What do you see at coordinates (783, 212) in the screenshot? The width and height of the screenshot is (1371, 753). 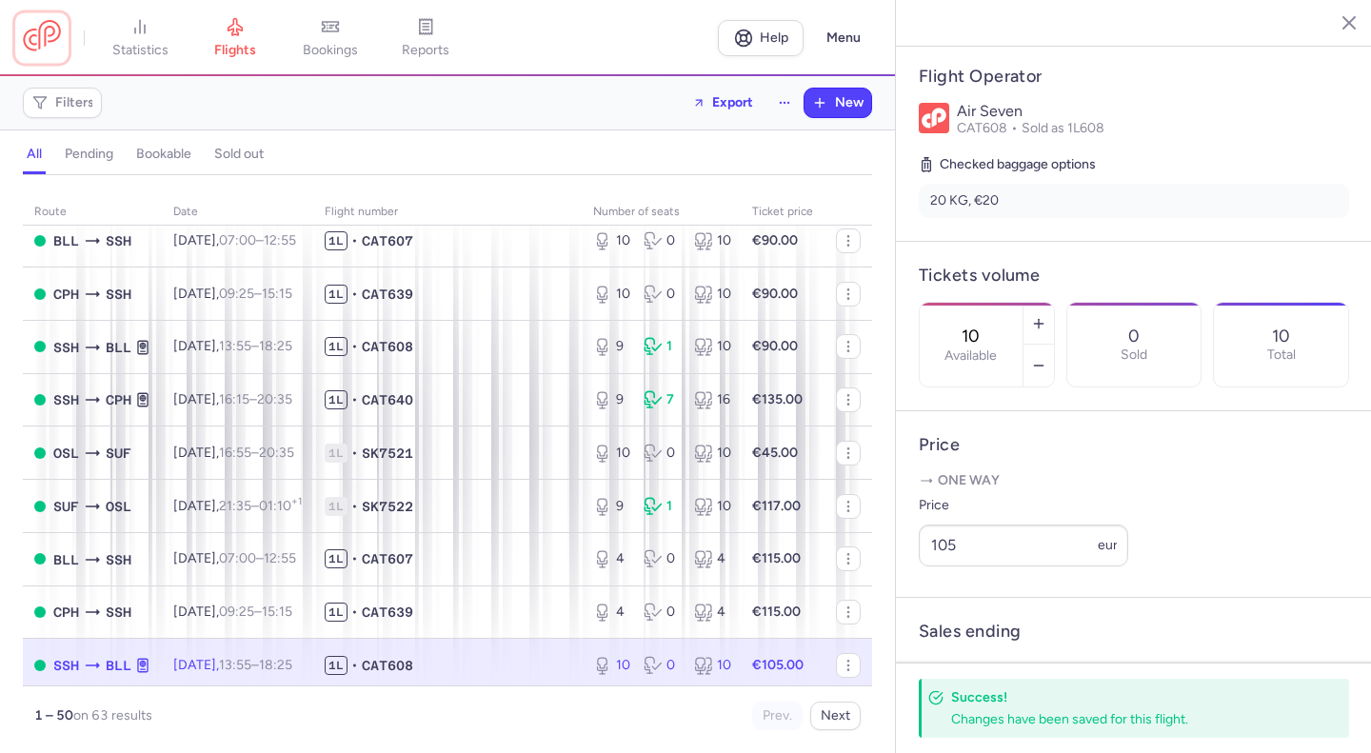 I see `th: Ticket price` at bounding box center [783, 212].